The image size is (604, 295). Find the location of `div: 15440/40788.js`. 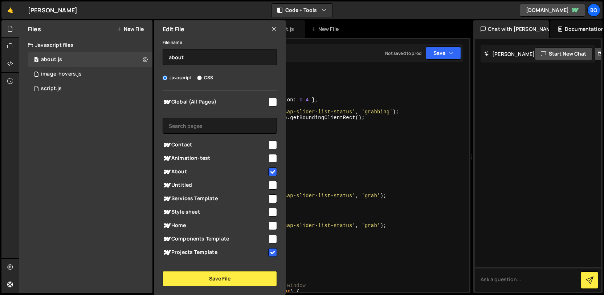

div: 15440/40788.js is located at coordinates (90, 74).